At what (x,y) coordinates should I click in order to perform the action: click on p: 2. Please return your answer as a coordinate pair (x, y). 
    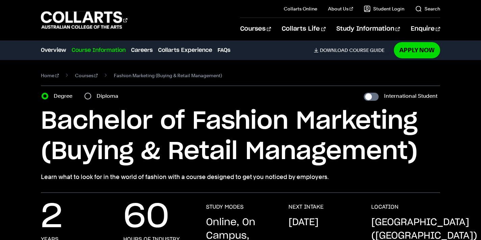
    Looking at the image, I should click on (52, 217).